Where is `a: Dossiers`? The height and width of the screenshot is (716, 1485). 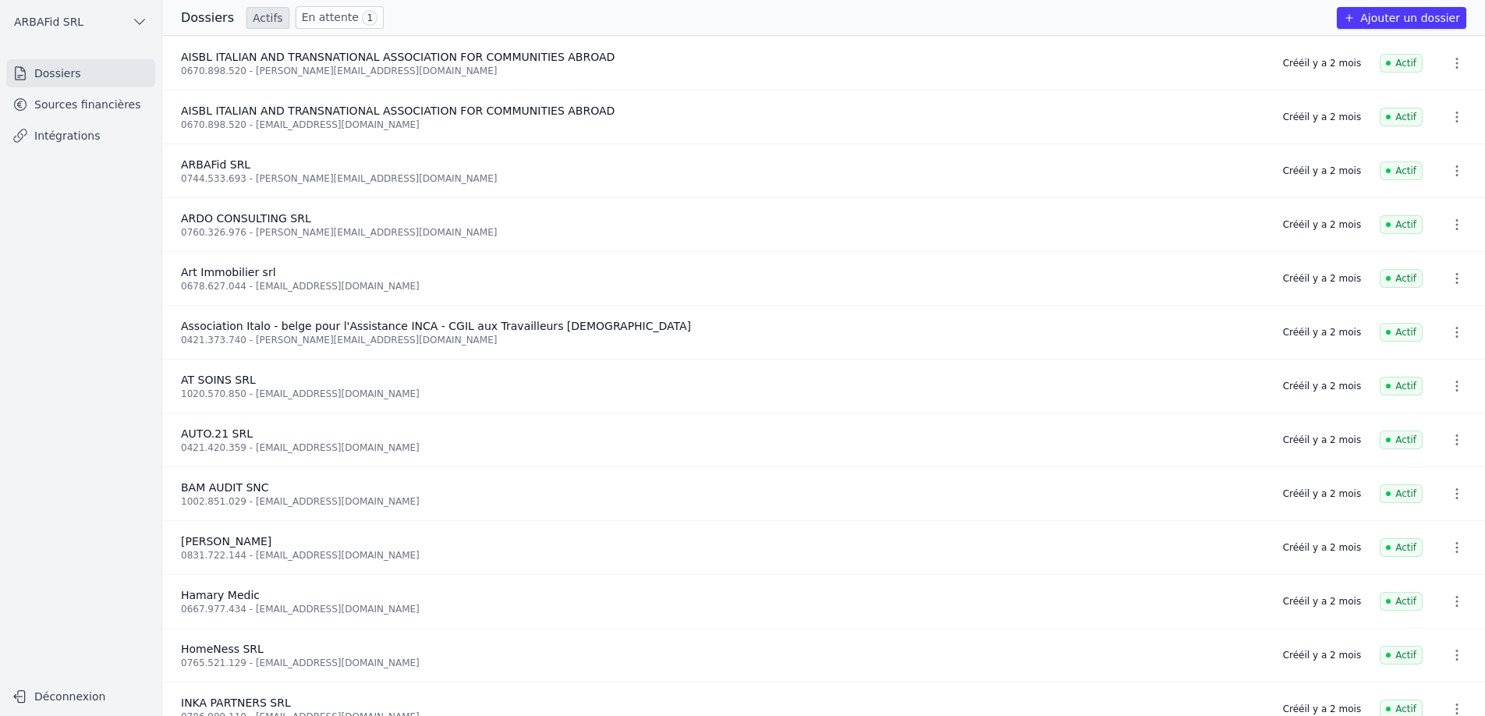 a: Dossiers is located at coordinates (80, 73).